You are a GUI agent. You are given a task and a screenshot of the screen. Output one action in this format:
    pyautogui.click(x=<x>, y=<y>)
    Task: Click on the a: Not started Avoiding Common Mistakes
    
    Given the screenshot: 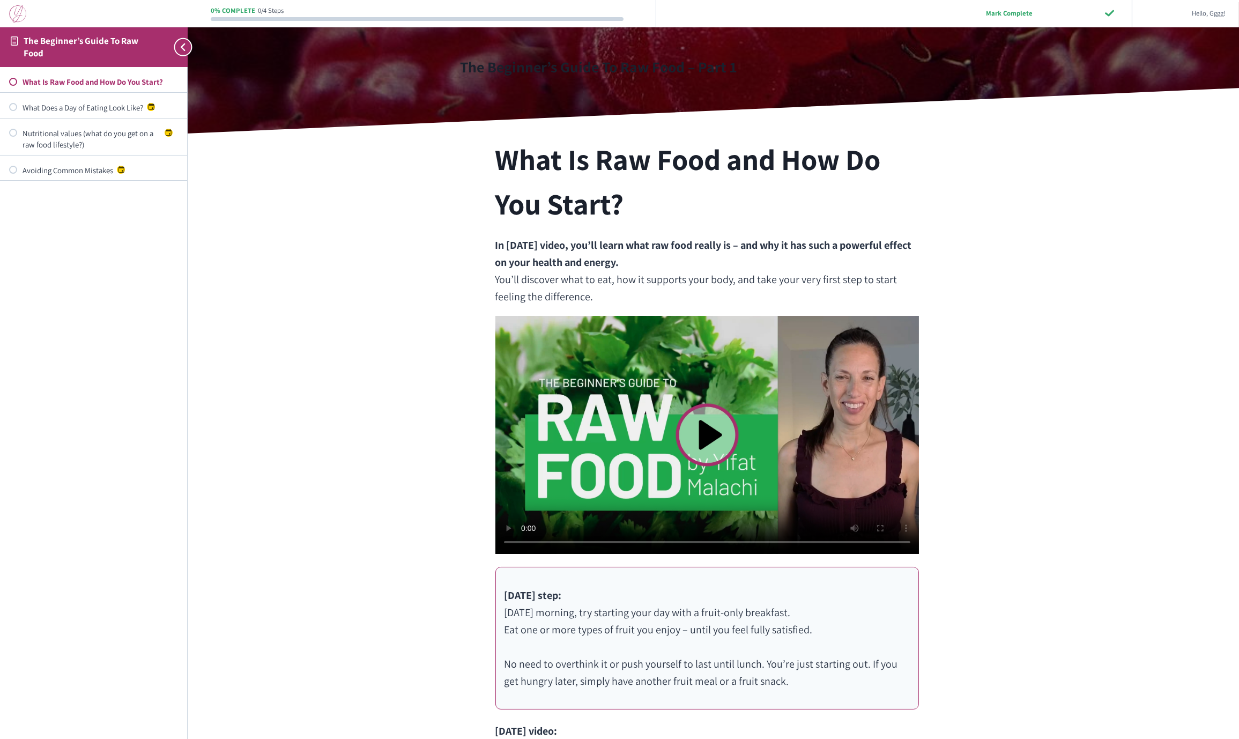 What is the action you would take?
    pyautogui.click(x=93, y=170)
    